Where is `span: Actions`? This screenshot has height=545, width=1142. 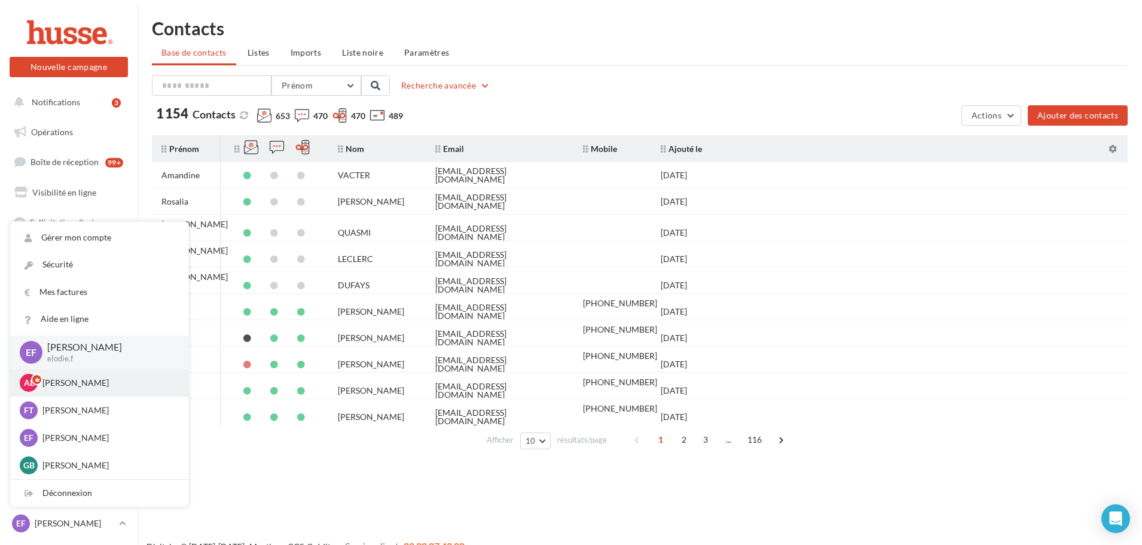 span: Actions is located at coordinates (986, 115).